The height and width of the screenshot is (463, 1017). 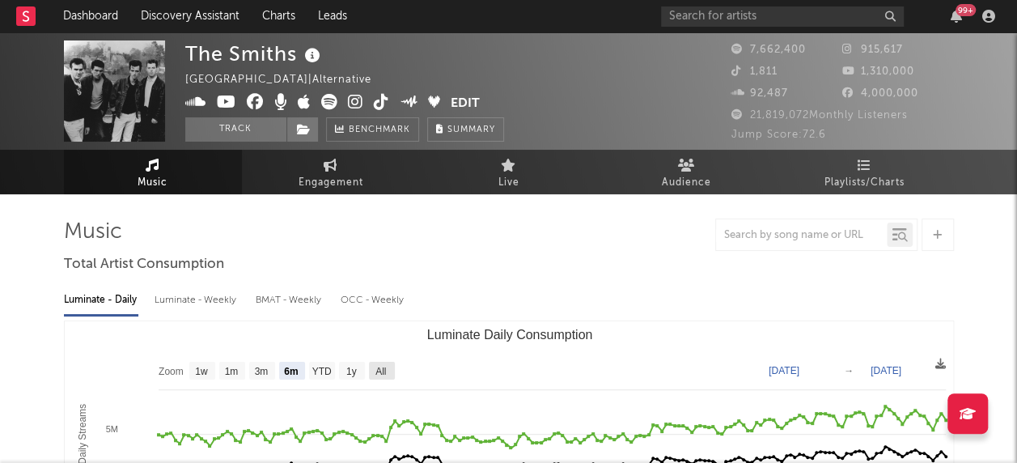 What do you see at coordinates (144, 265) in the screenshot?
I see `span: Total Artist Consumption` at bounding box center [144, 265].